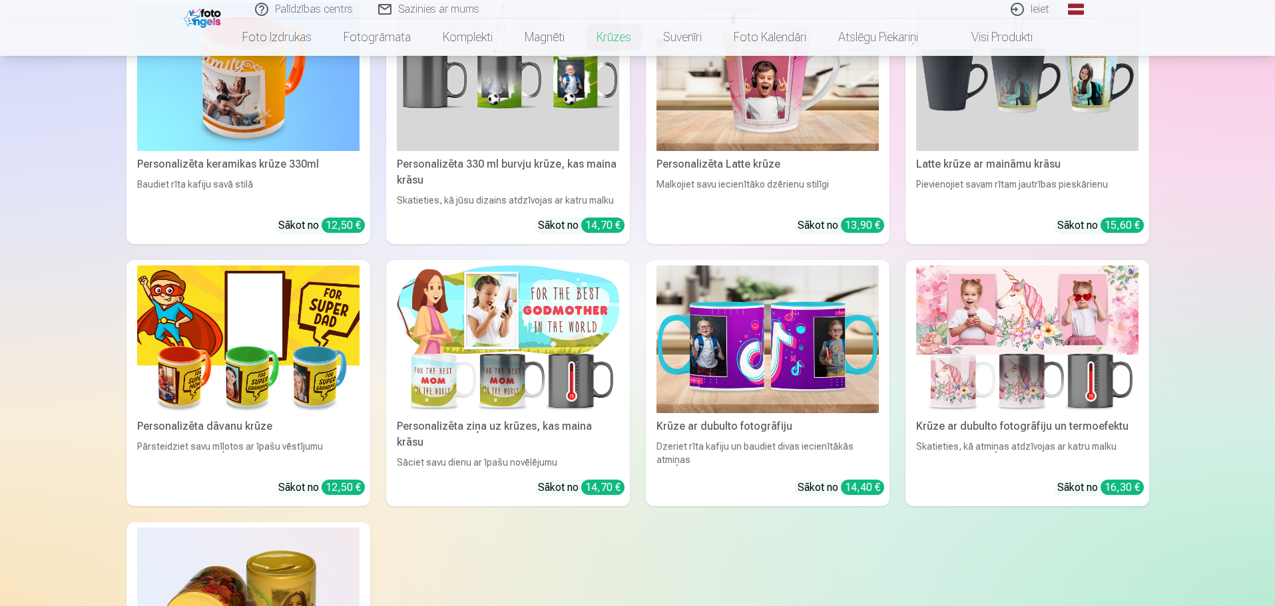  What do you see at coordinates (768, 339) in the screenshot?
I see `img: Krūze ar dubulto fotogrāfiju` at bounding box center [768, 339].